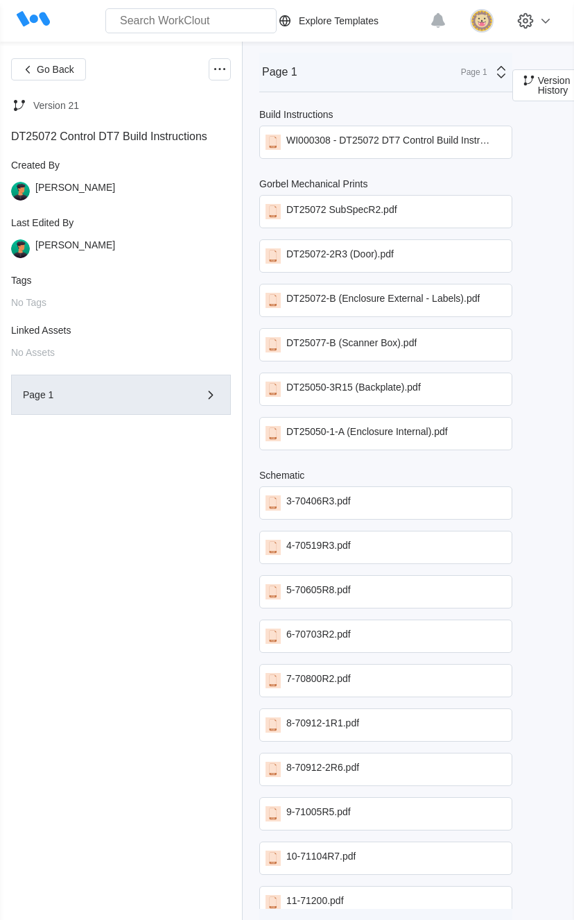  What do you see at coordinates (121, 352) in the screenshot?
I see `div: No Assets` at bounding box center [121, 352].